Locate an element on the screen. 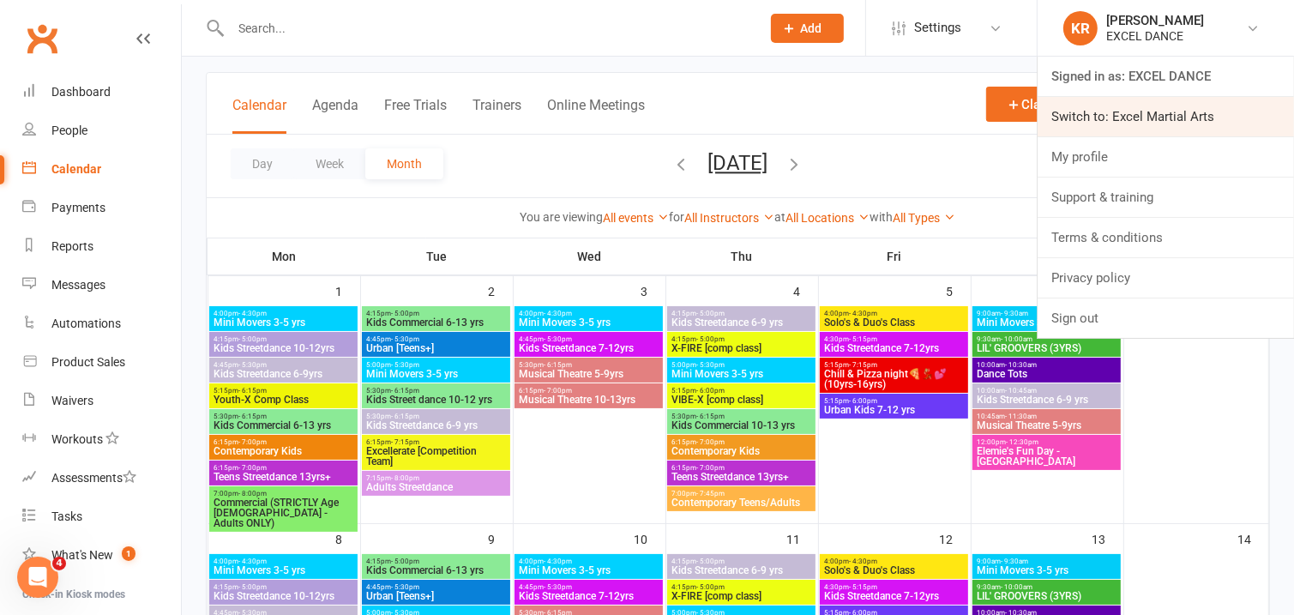 This screenshot has height=615, width=1294. span: 5:00pm is located at coordinates (741, 364).